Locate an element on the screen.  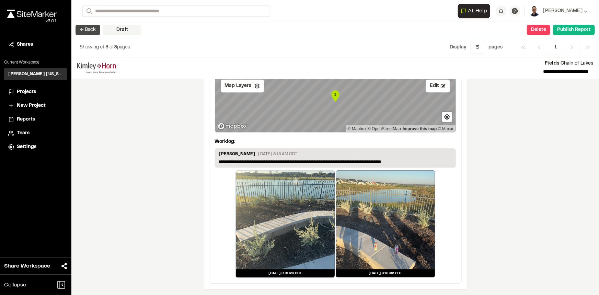
button: Delete is located at coordinates (538, 30).